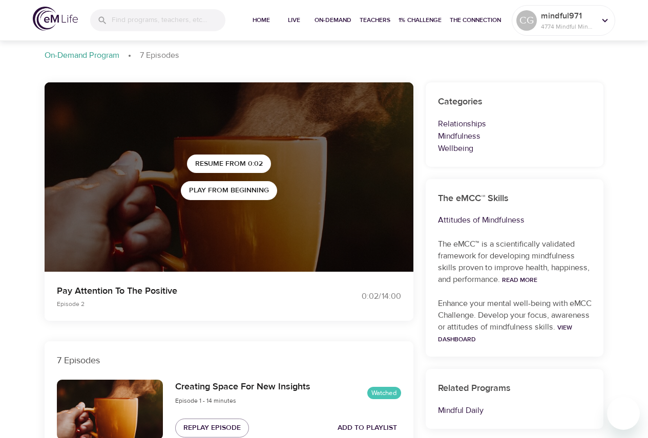 The width and height of the screenshot is (648, 438). Describe the element at coordinates (515, 262) in the screenshot. I see `p: The eMCC™ is a scientifically validated framework for developing mindfulness skills proven to imp...` at that location.